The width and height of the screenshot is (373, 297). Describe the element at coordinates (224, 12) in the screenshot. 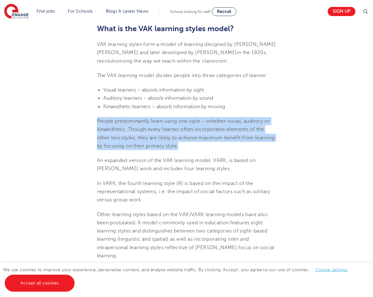

I see `a: Recruit` at that location.